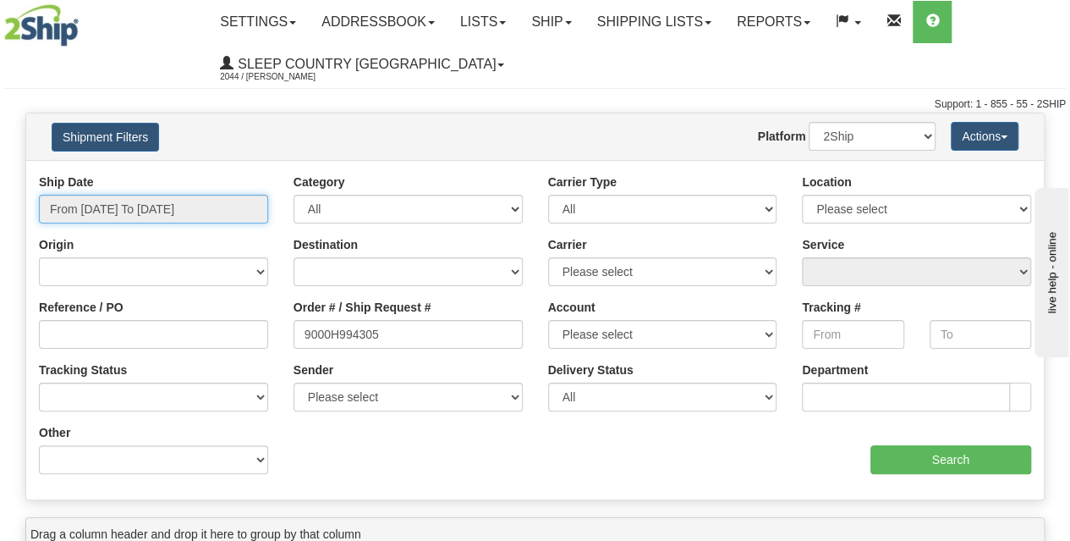  What do you see at coordinates (83, 370) in the screenshot?
I see `label: Tracking Status` at bounding box center [83, 370].